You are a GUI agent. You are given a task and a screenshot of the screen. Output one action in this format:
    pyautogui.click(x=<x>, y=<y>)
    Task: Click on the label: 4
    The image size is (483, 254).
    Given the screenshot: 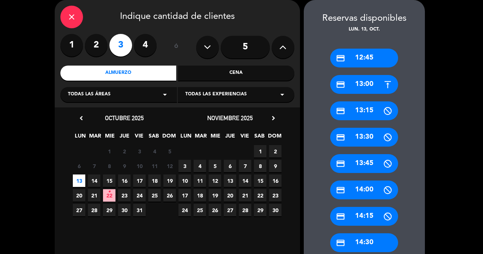 What is the action you would take?
    pyautogui.click(x=145, y=45)
    